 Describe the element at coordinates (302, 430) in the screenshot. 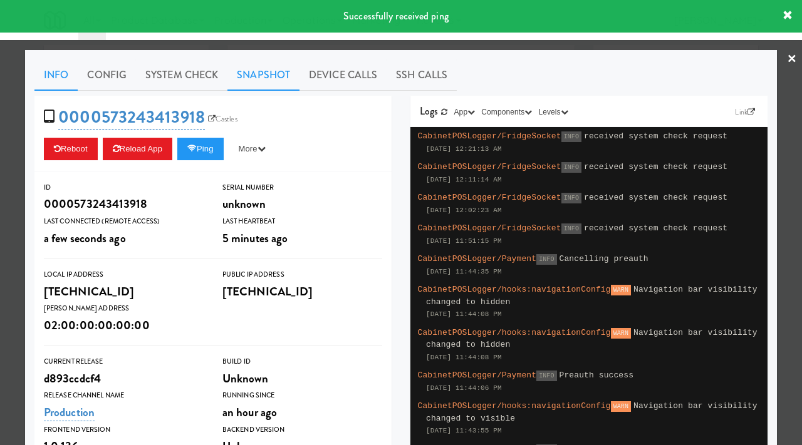

I see `div: Backend Version` at that location.